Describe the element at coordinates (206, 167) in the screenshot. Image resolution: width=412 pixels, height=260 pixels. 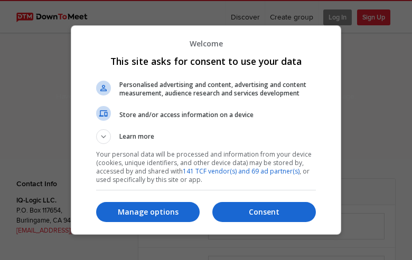
I see `p: Your personal data will be processed and information from your device (cookies, unique identifier...` at that location.